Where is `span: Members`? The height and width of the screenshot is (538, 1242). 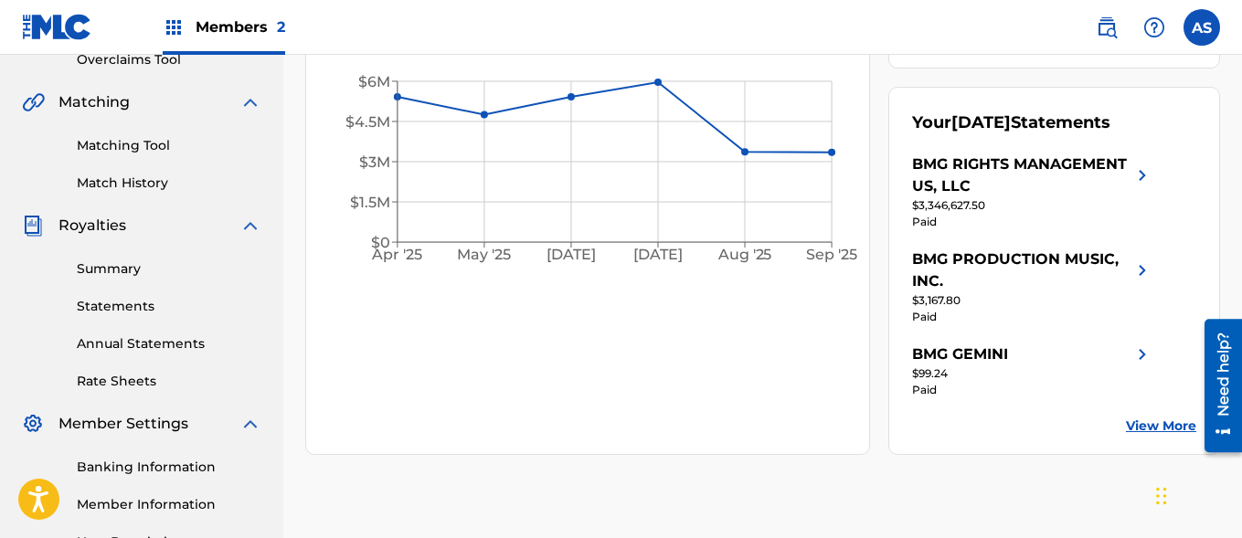
span: Members is located at coordinates (240, 27).